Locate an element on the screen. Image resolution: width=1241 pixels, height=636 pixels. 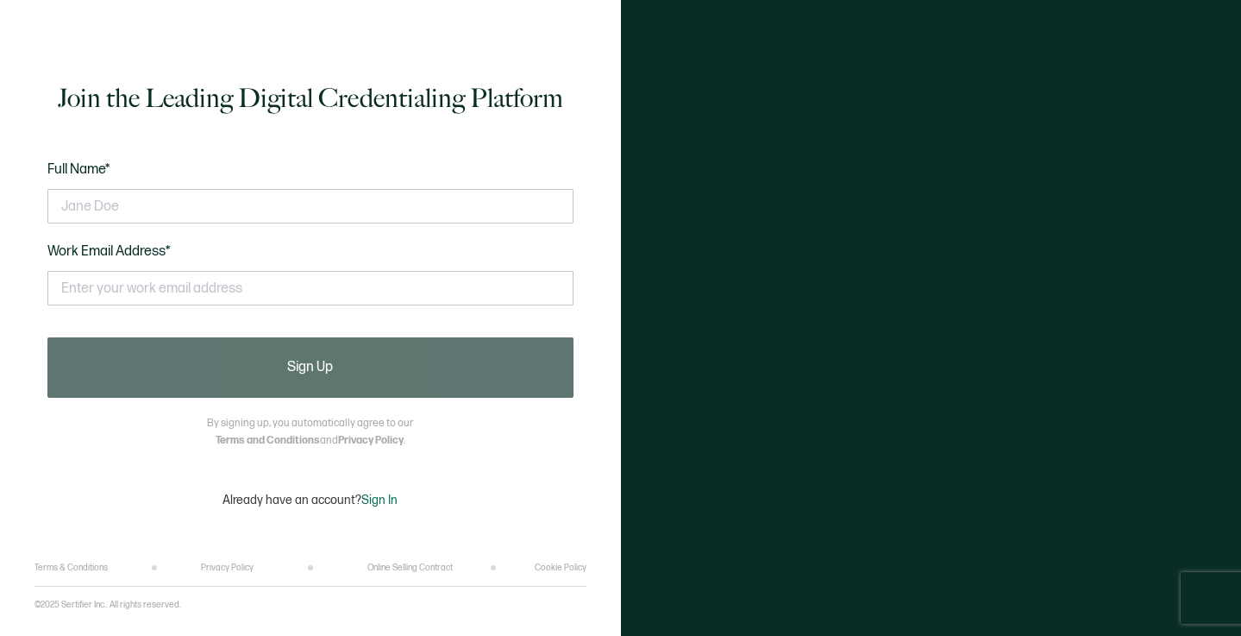
p: ©2025 Sertifier Inc.. All rights reserved. is located at coordinates (108, 605).